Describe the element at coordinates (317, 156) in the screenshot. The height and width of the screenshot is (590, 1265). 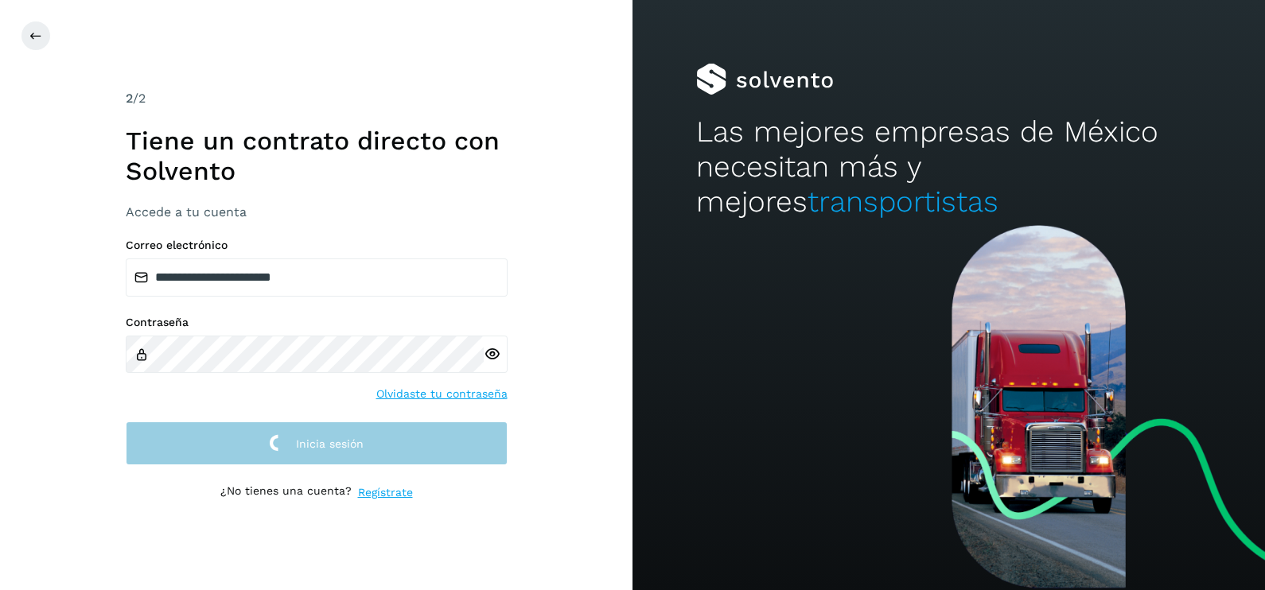
I see `h1: Tiene un contrato directo con Solvento` at that location.